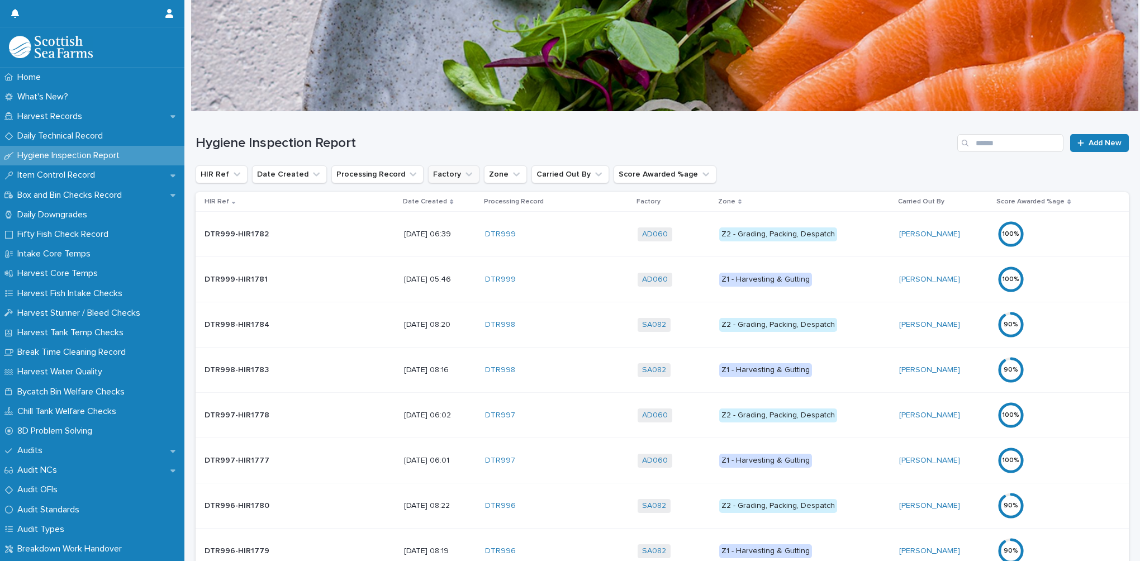 The image size is (1140, 561). Describe the element at coordinates (505, 174) in the screenshot. I see `button: Zone` at that location.